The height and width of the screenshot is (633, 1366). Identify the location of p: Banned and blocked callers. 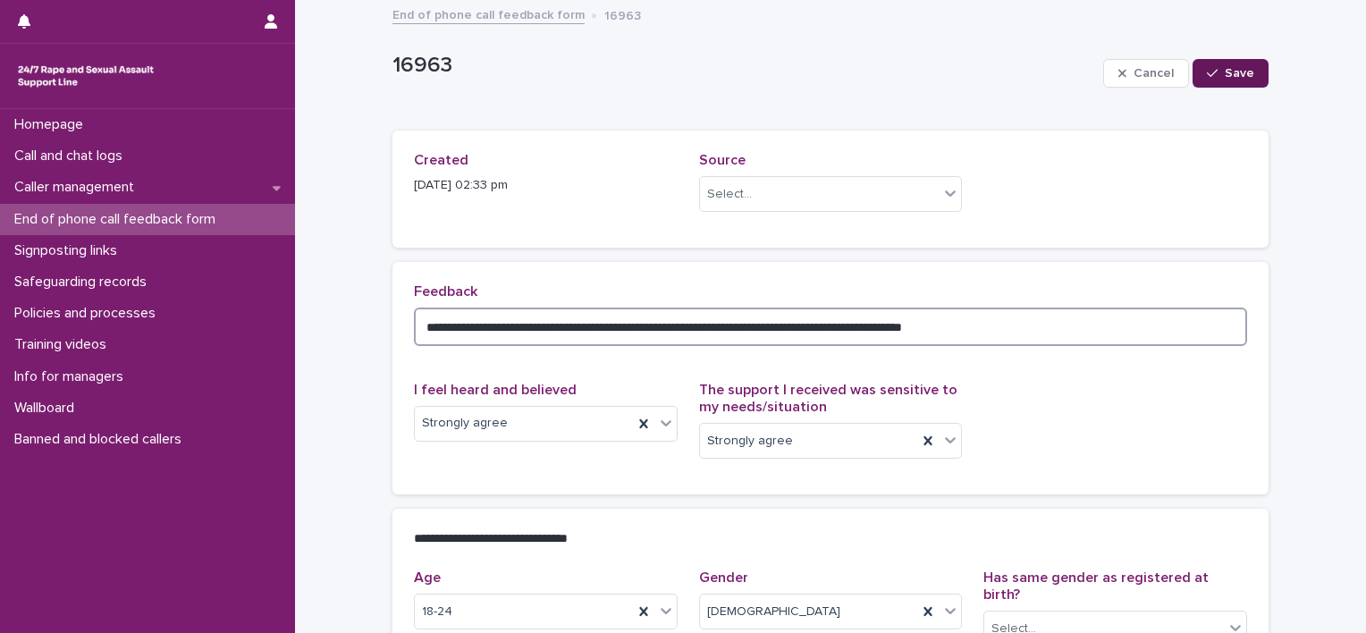
(101, 439).